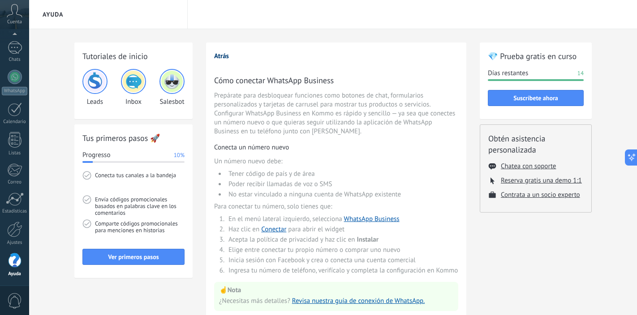 Image resolution: width=637 pixels, height=315 pixels. What do you see at coordinates (336, 207) in the screenshot?
I see `span: Para conectar tu número, solo tienes que:` at bounding box center [336, 207].